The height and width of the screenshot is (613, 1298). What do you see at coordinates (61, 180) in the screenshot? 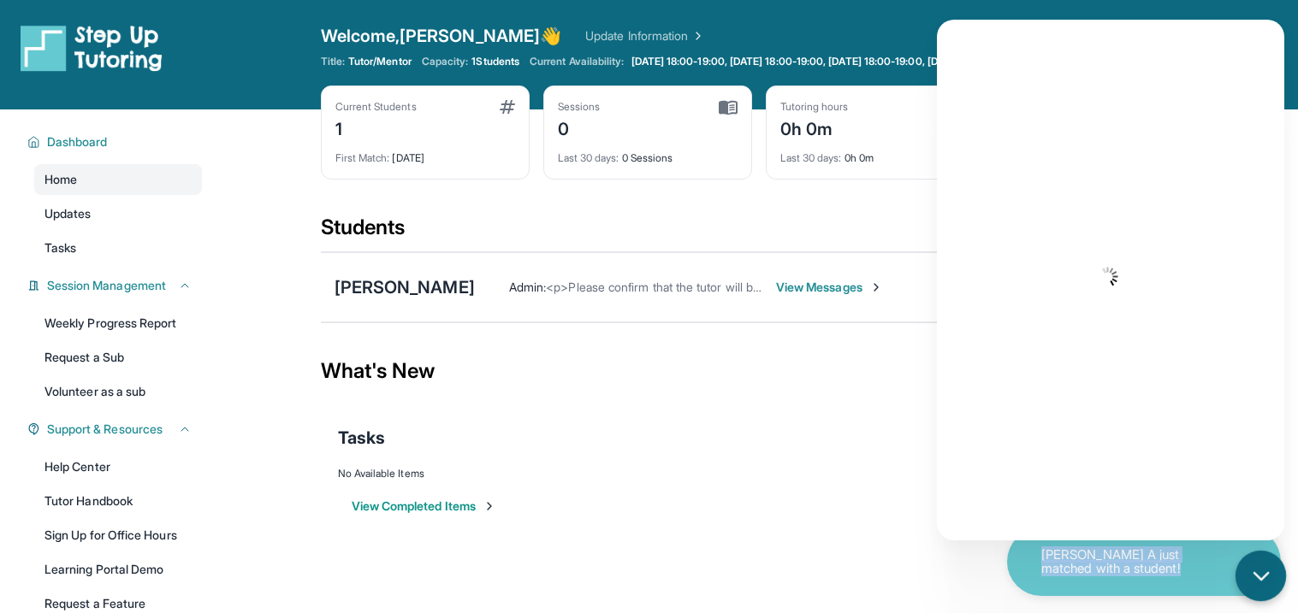
I see `span: Home` at bounding box center [61, 180].